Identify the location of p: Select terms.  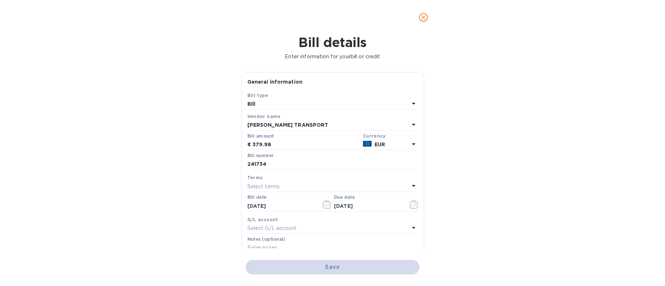
(264, 186).